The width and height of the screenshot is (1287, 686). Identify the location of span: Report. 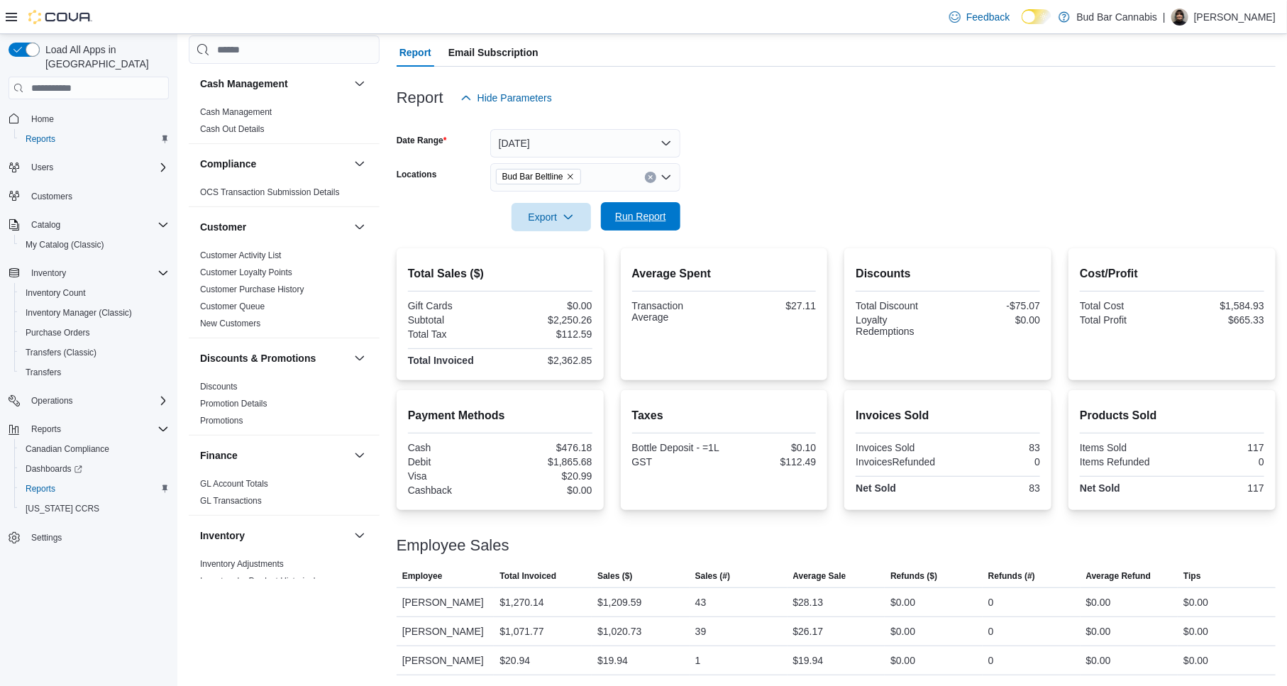
(415, 52).